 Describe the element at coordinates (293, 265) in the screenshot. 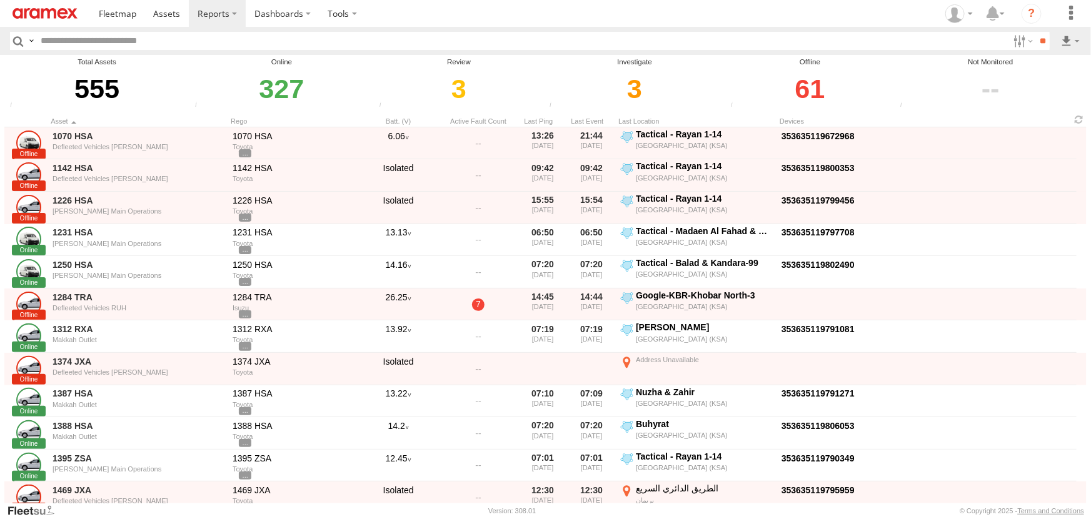

I see `div: 1250 HSA` at that location.